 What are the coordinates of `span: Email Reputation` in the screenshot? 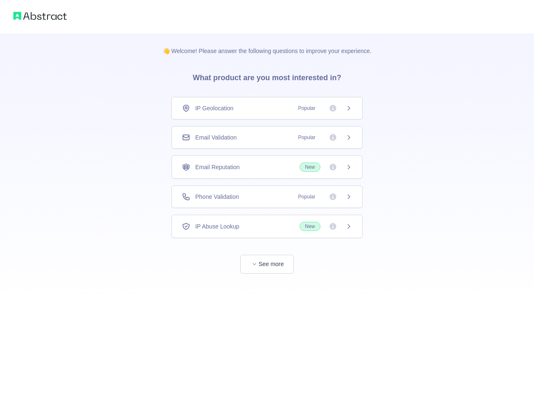 It's located at (218, 167).